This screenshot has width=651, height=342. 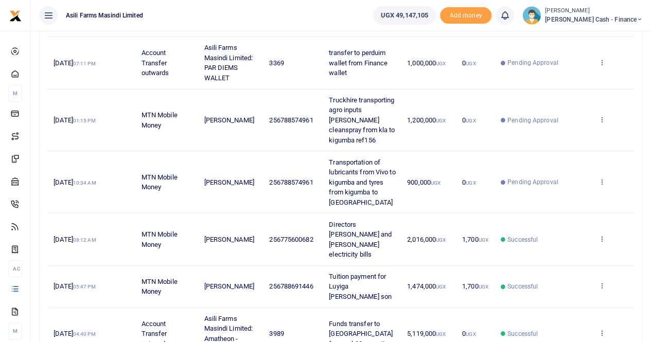 I want to click on span: 900,000, so click(x=423, y=182).